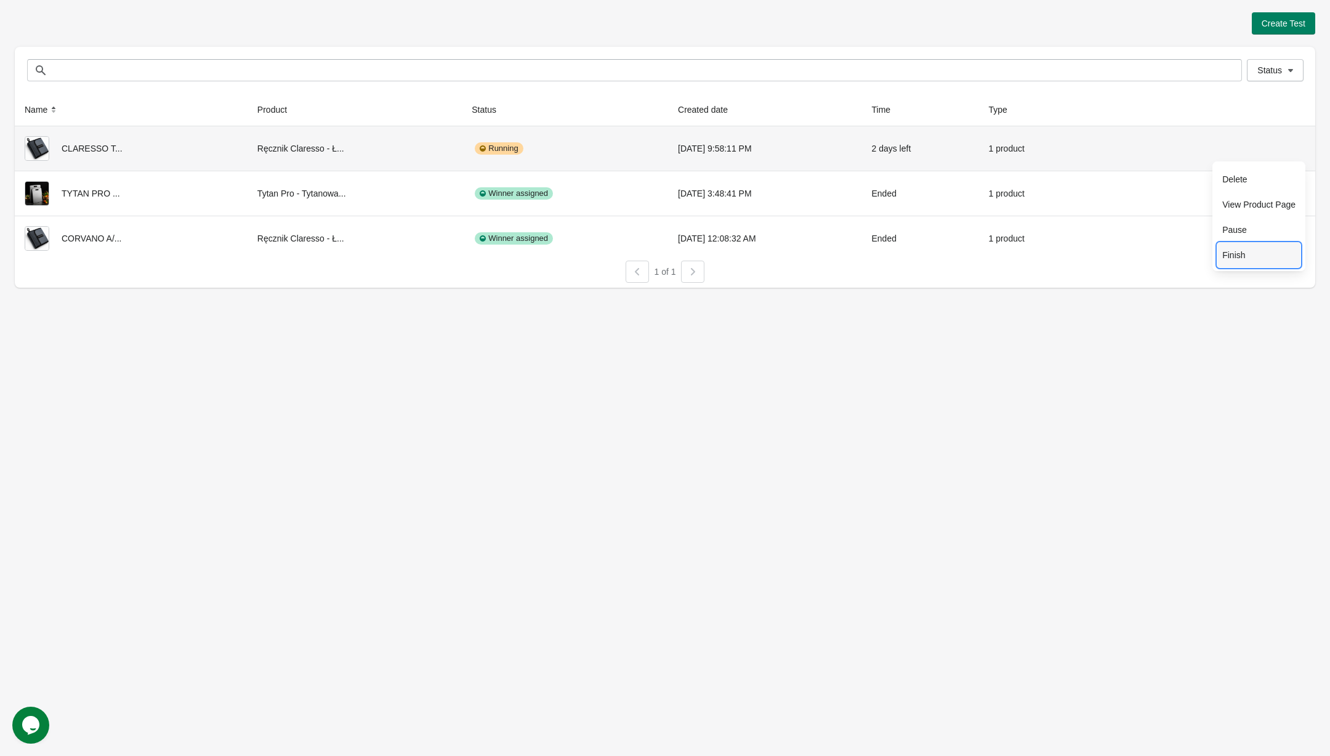  I want to click on span: View Product Page, so click(1259, 204).